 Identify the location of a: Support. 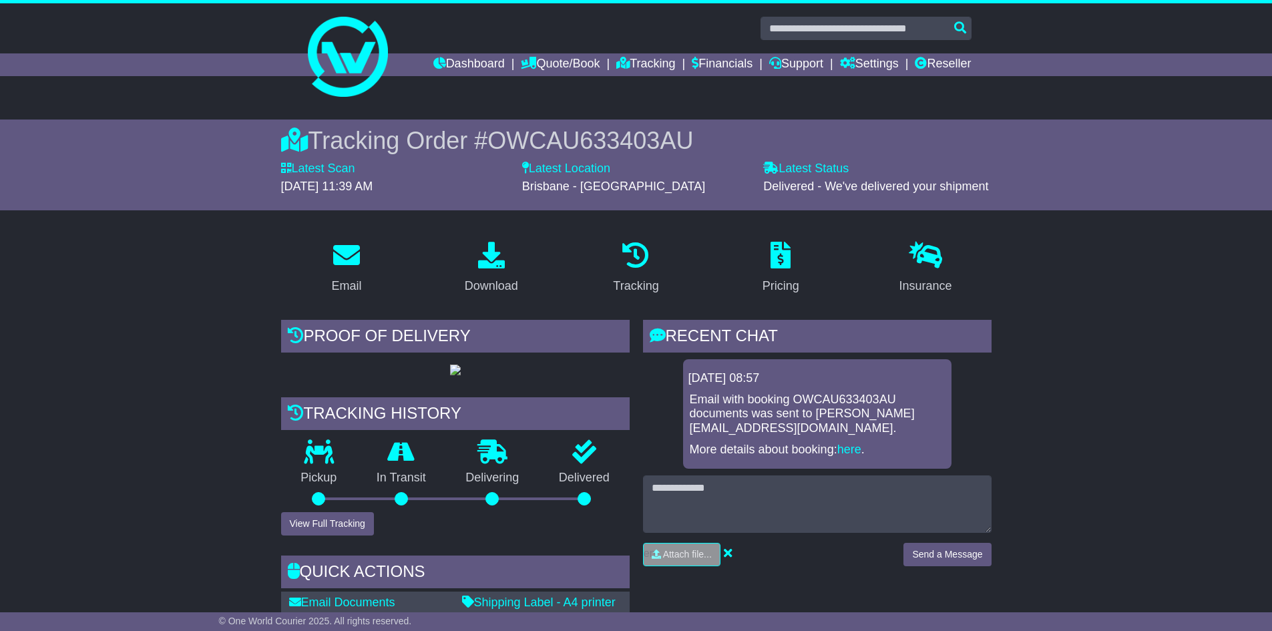
(796, 65).